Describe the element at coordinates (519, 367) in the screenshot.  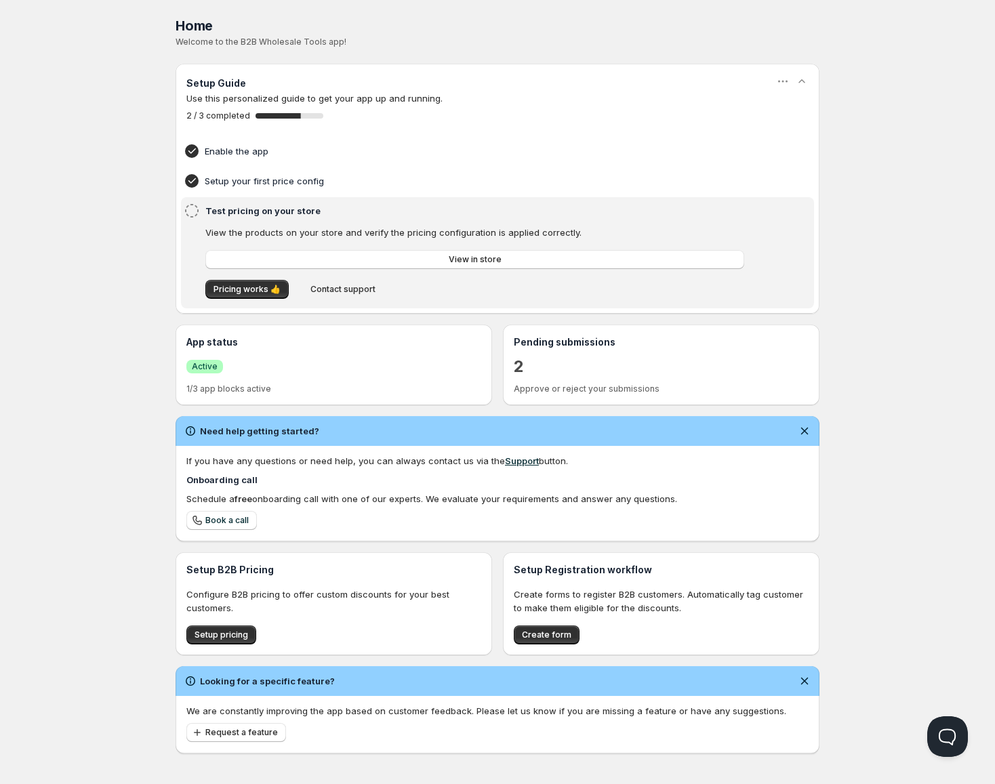
I see `a: 2` at that location.